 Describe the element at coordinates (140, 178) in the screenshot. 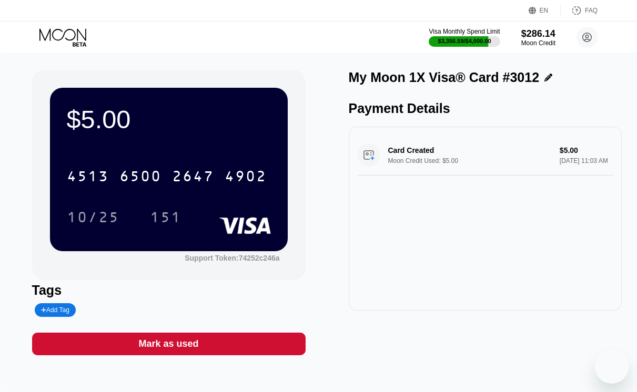

I see `div: 6500` at that location.